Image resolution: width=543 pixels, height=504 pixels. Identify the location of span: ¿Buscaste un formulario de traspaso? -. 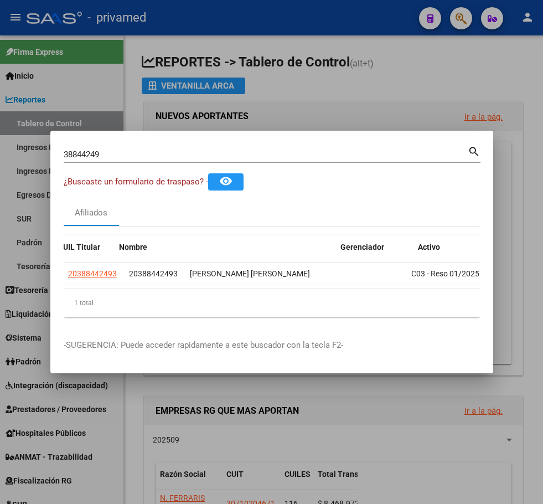
(136, 182).